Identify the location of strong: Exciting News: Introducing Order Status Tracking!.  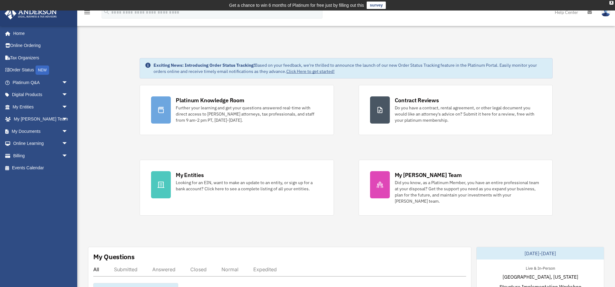
(204, 65).